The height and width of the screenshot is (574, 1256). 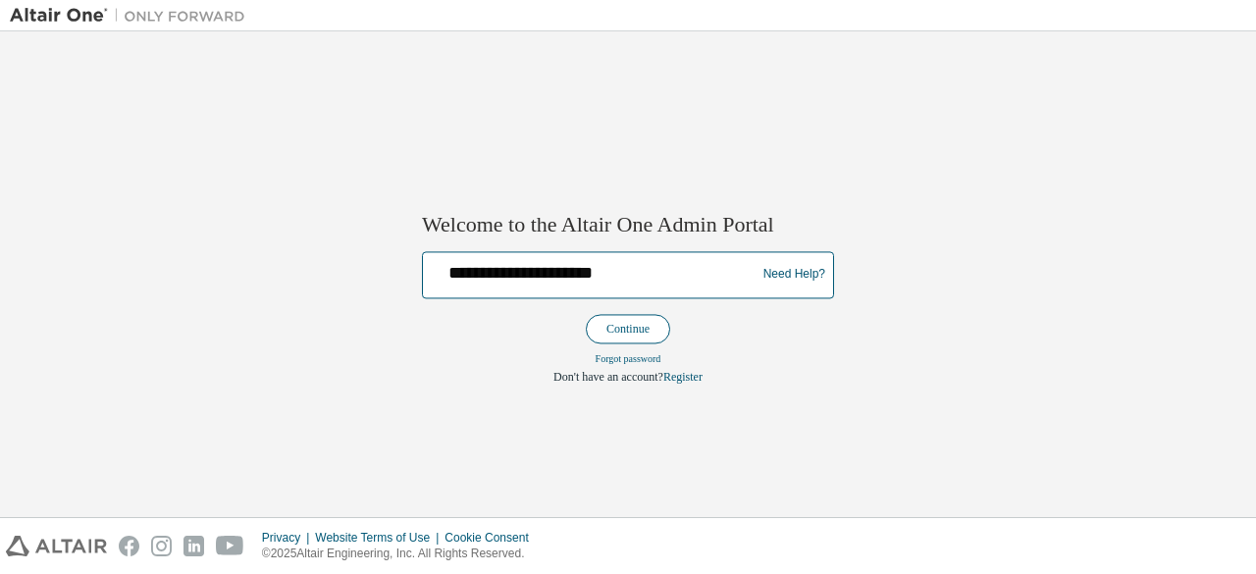 What do you see at coordinates (230, 545) in the screenshot?
I see `img: youtube.svg` at bounding box center [230, 545].